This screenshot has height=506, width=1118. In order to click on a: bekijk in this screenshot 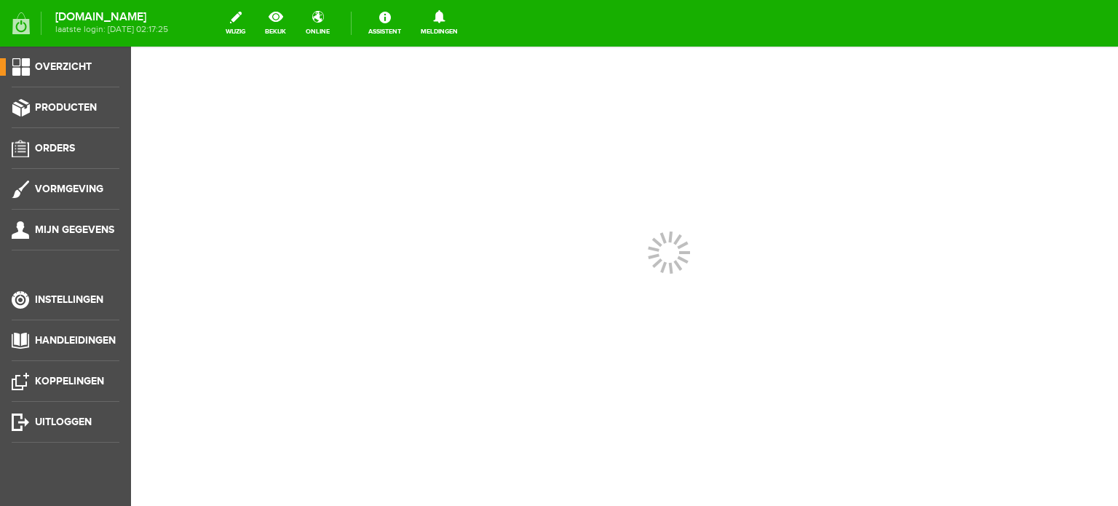, I will do `click(275, 23)`.